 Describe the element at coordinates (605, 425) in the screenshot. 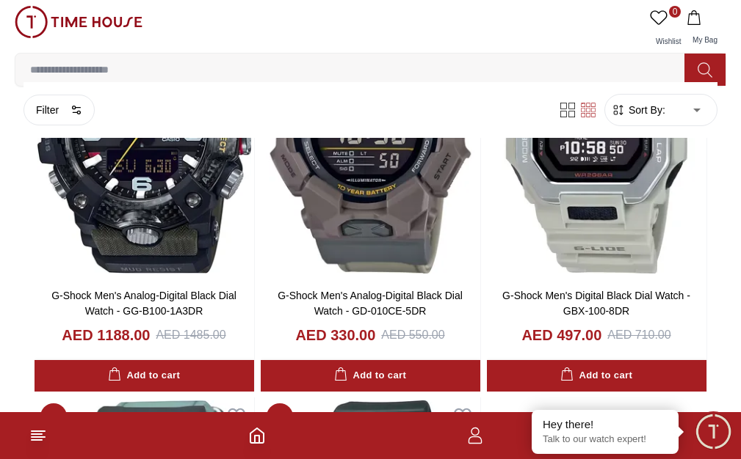

I see `div: Hey there!` at that location.